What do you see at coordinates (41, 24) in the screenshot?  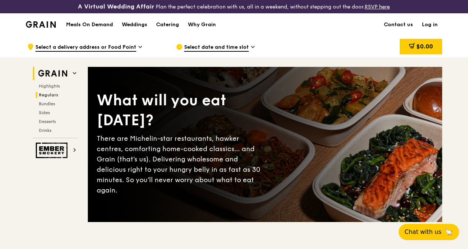 I see `a: GrainGrain` at bounding box center [41, 24].